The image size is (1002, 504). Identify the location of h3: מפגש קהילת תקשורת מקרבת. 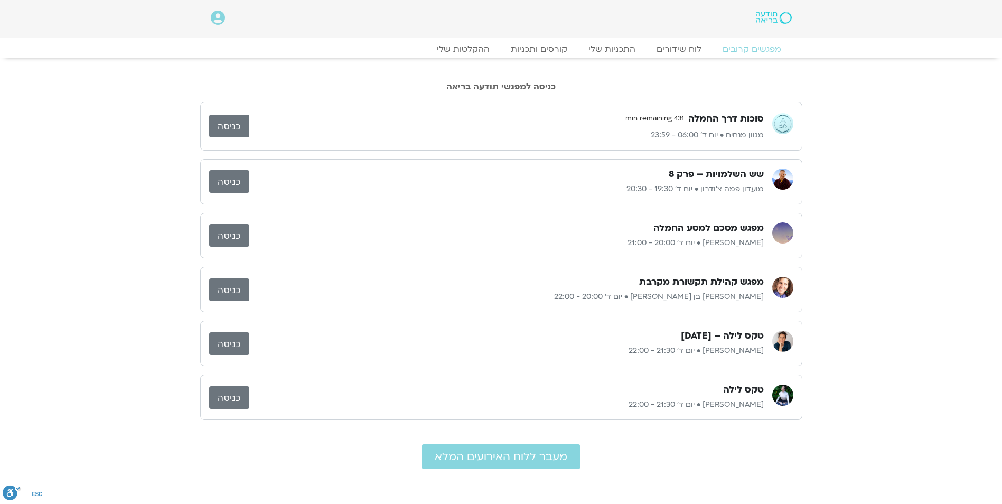
(701, 282).